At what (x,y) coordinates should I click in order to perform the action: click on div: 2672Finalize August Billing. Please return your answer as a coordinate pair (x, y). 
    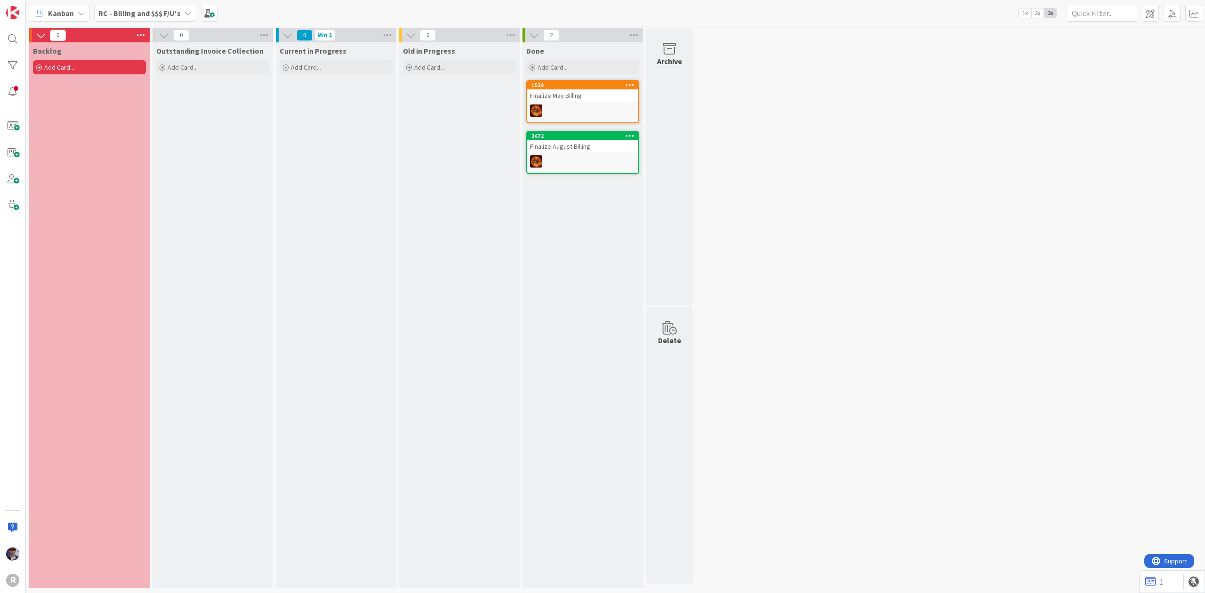
    Looking at the image, I should click on (583, 142).